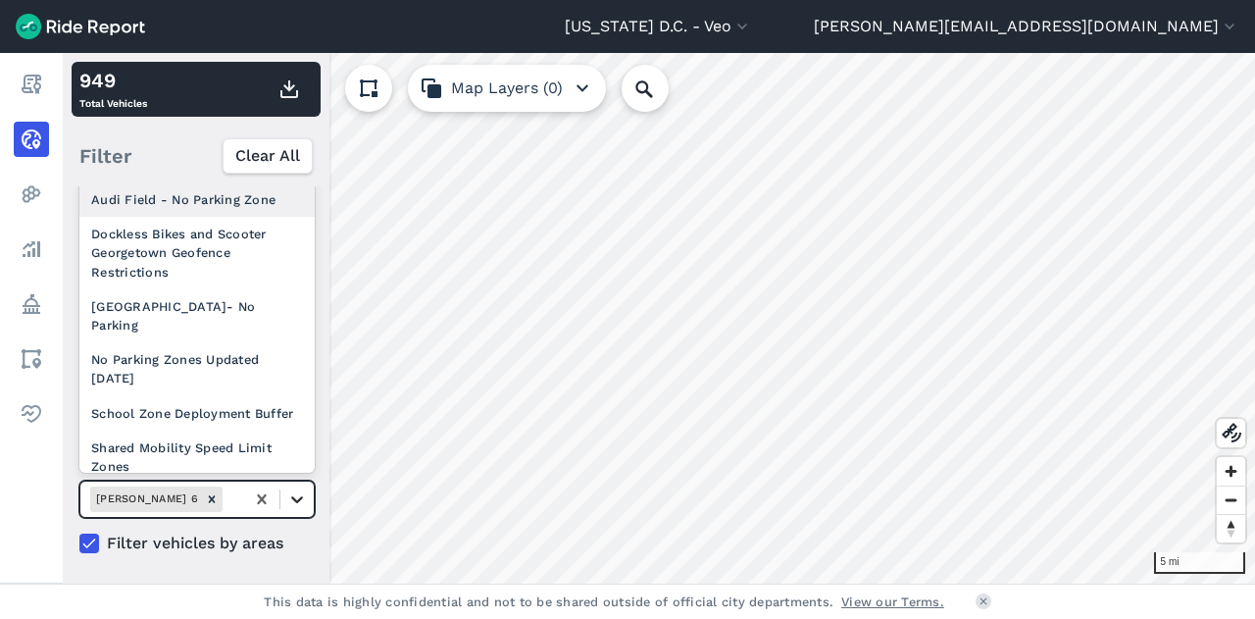  Describe the element at coordinates (661, 88) in the screenshot. I see `input: Search Location or Vehicles` at that location.